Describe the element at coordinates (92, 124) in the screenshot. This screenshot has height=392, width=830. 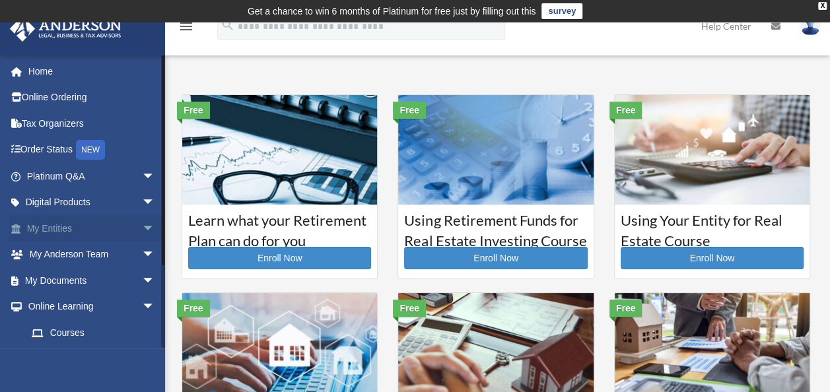
I see `a: Tax Organizers` at that location.